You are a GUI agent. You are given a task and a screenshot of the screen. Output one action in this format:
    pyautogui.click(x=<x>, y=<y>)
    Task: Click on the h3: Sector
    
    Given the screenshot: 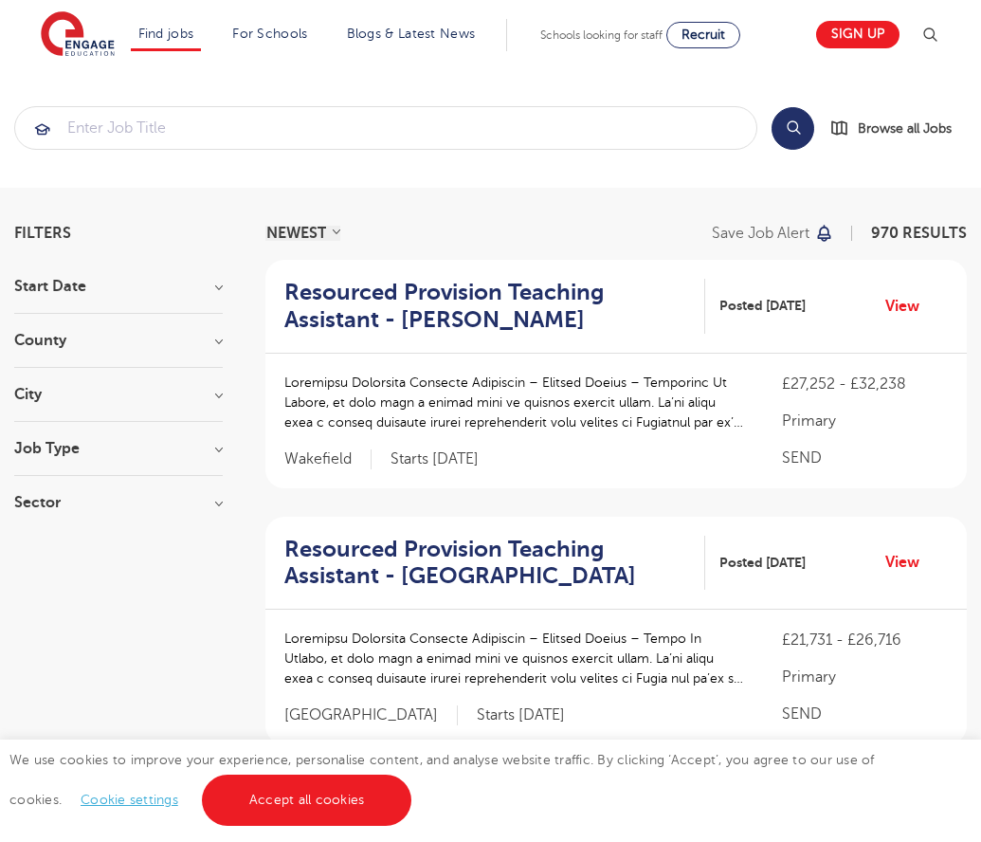 What is the action you would take?
    pyautogui.click(x=118, y=502)
    